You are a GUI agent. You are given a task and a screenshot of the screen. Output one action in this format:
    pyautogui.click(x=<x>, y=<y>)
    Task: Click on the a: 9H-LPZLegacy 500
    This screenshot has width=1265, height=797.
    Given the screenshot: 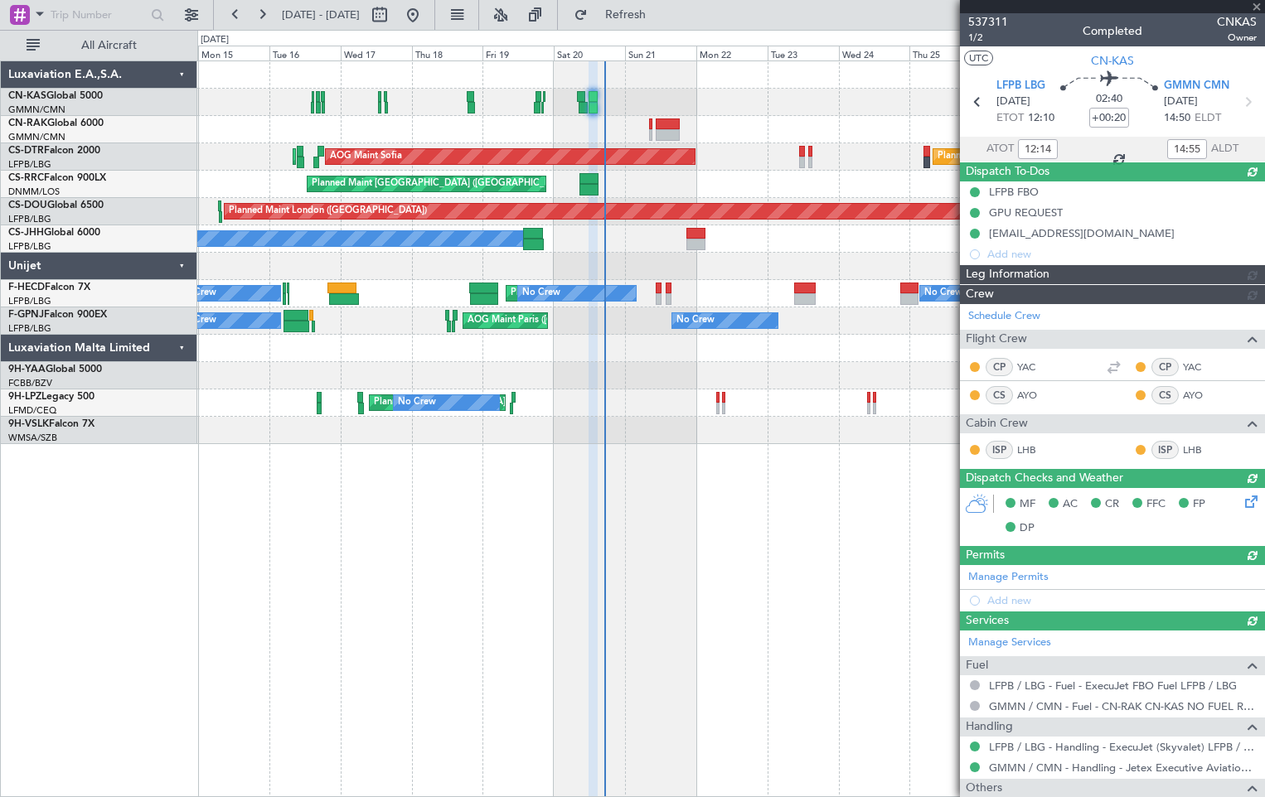 What is the action you would take?
    pyautogui.click(x=51, y=397)
    